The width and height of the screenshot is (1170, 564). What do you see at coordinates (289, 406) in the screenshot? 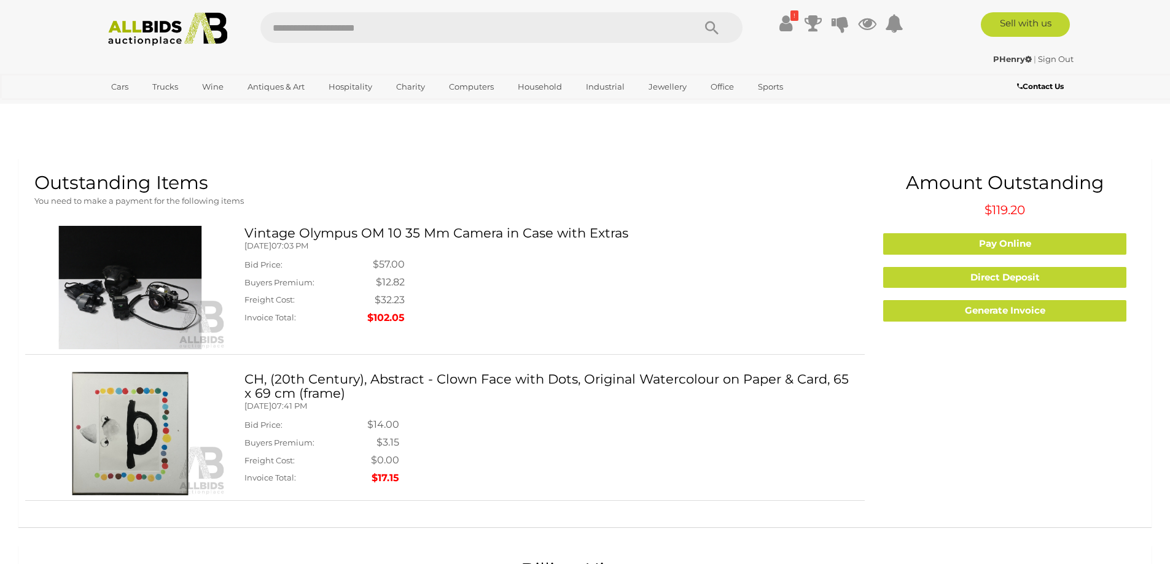
I see `span: 07:41 PM` at bounding box center [289, 406].